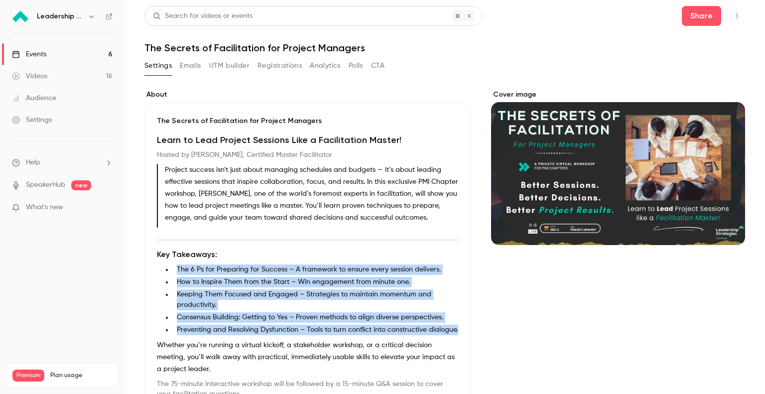  I want to click on h1: Learn to Lead Project Sessions Like a Facilitation Master!, so click(308, 140).